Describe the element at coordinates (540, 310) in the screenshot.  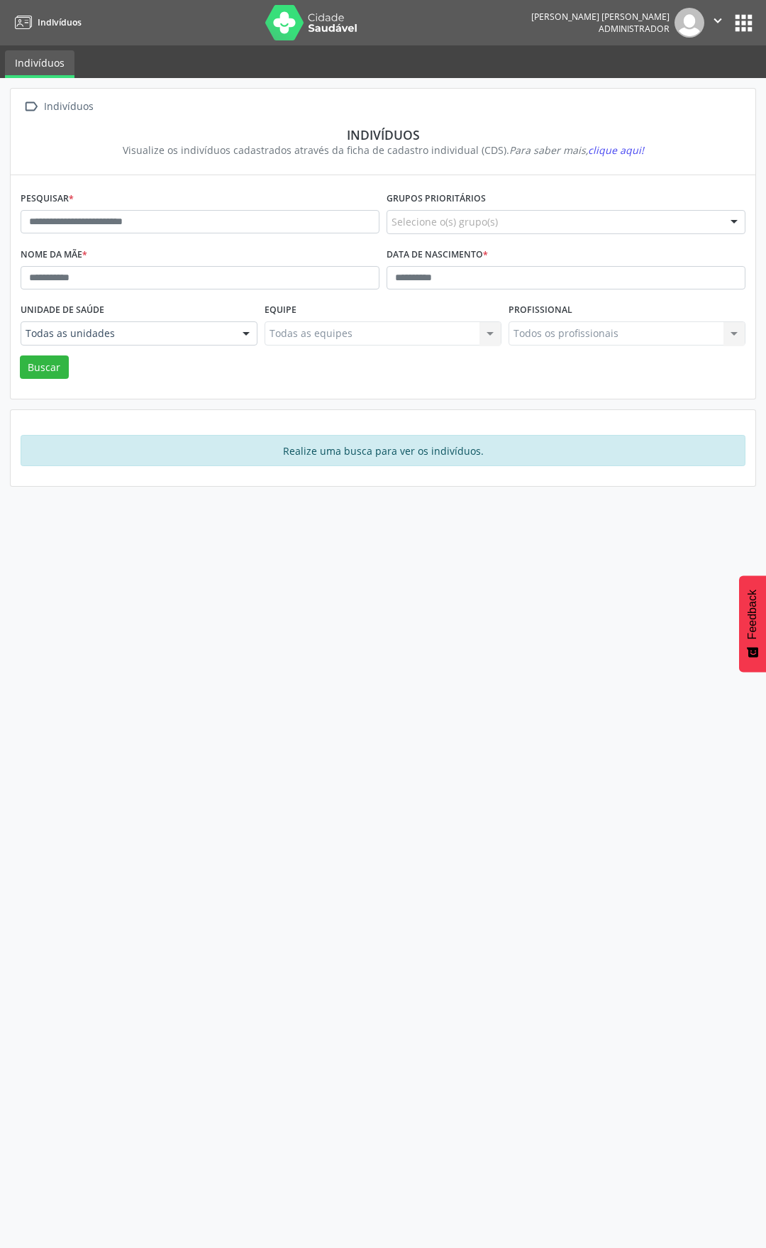
I see `label: Profissional` at that location.